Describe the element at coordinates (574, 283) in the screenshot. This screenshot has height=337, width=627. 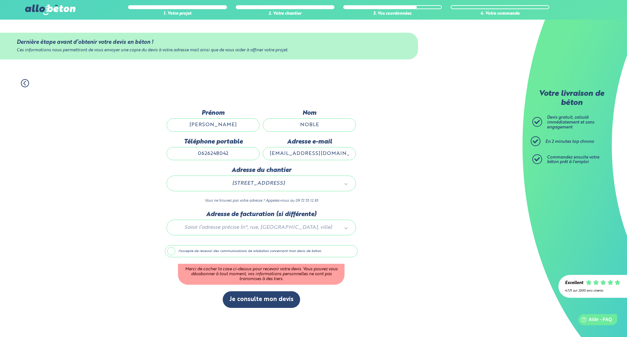
I see `div: Excellent` at that location.